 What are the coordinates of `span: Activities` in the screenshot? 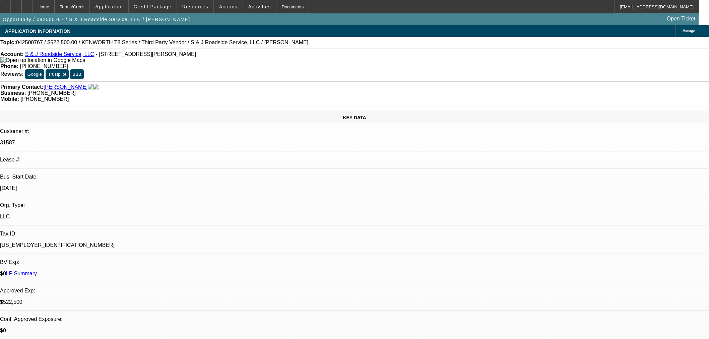 It's located at (260, 7).